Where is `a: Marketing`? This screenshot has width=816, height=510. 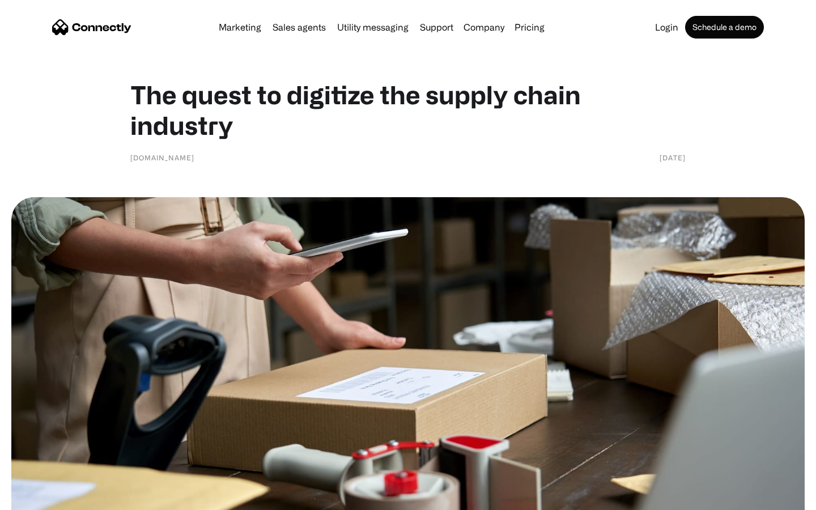
a: Marketing is located at coordinates (240, 27).